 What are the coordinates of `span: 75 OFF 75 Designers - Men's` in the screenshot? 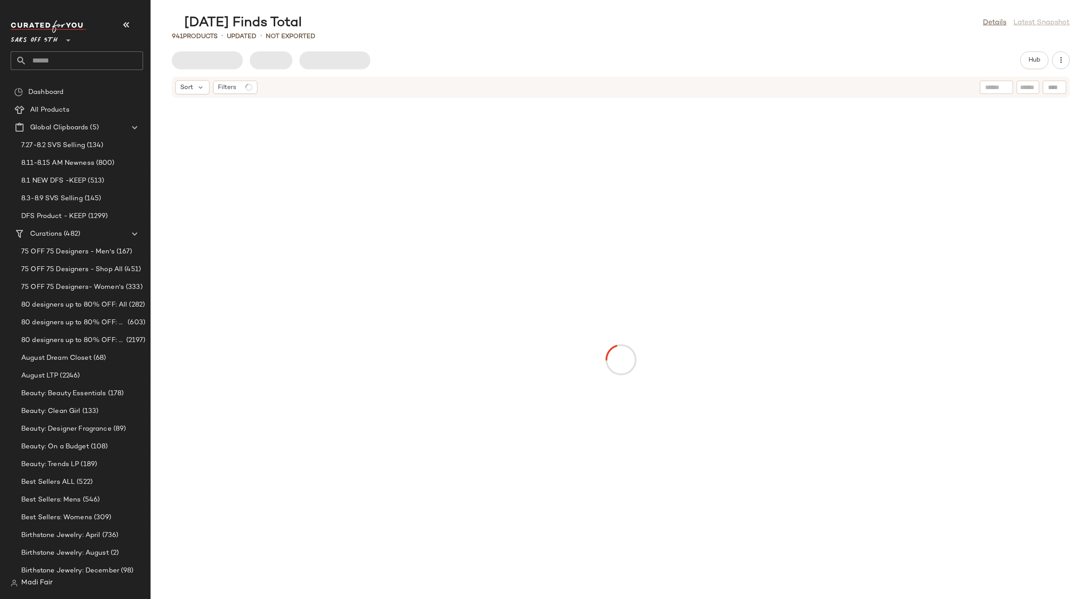 It's located at (68, 252).